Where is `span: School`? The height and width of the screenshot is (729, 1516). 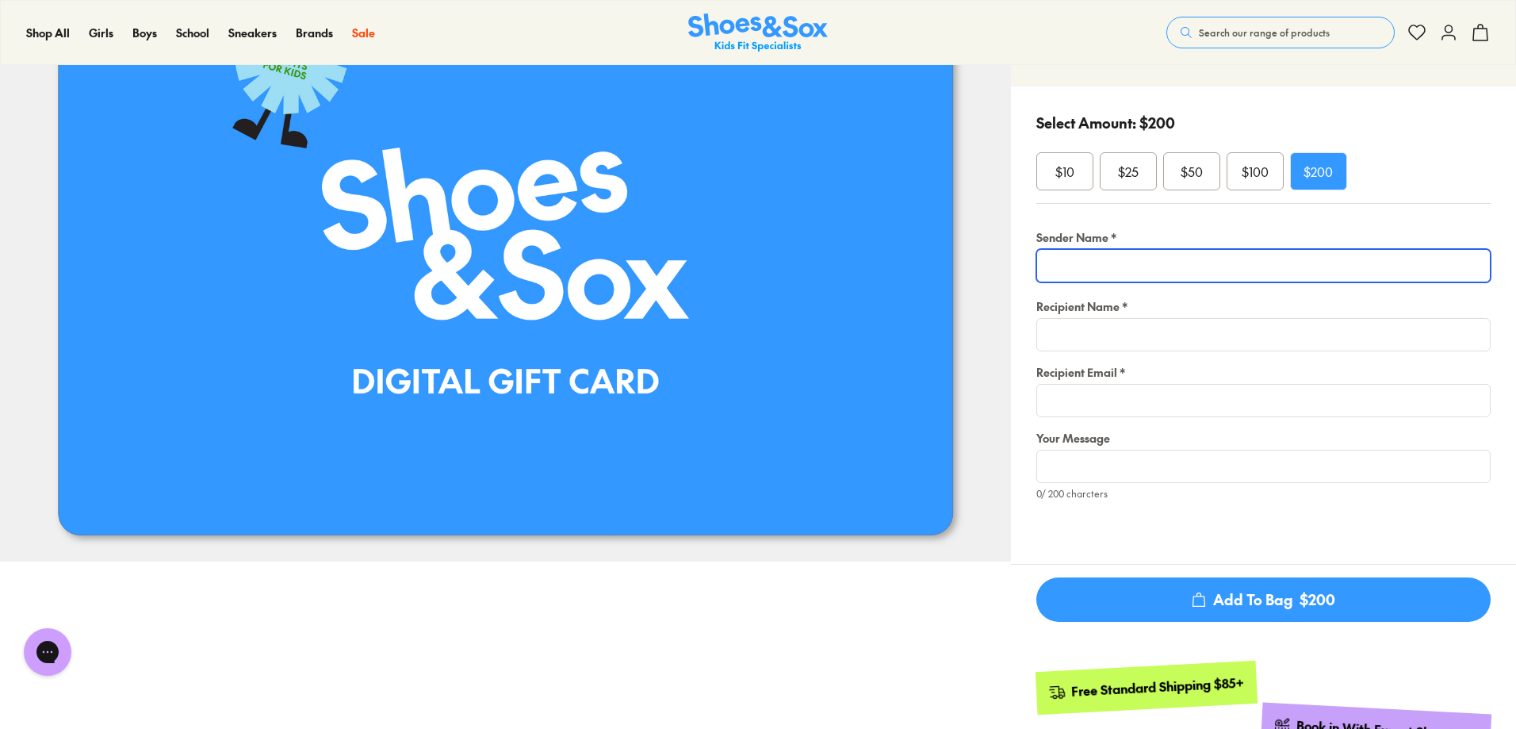
span: School is located at coordinates (193, 33).